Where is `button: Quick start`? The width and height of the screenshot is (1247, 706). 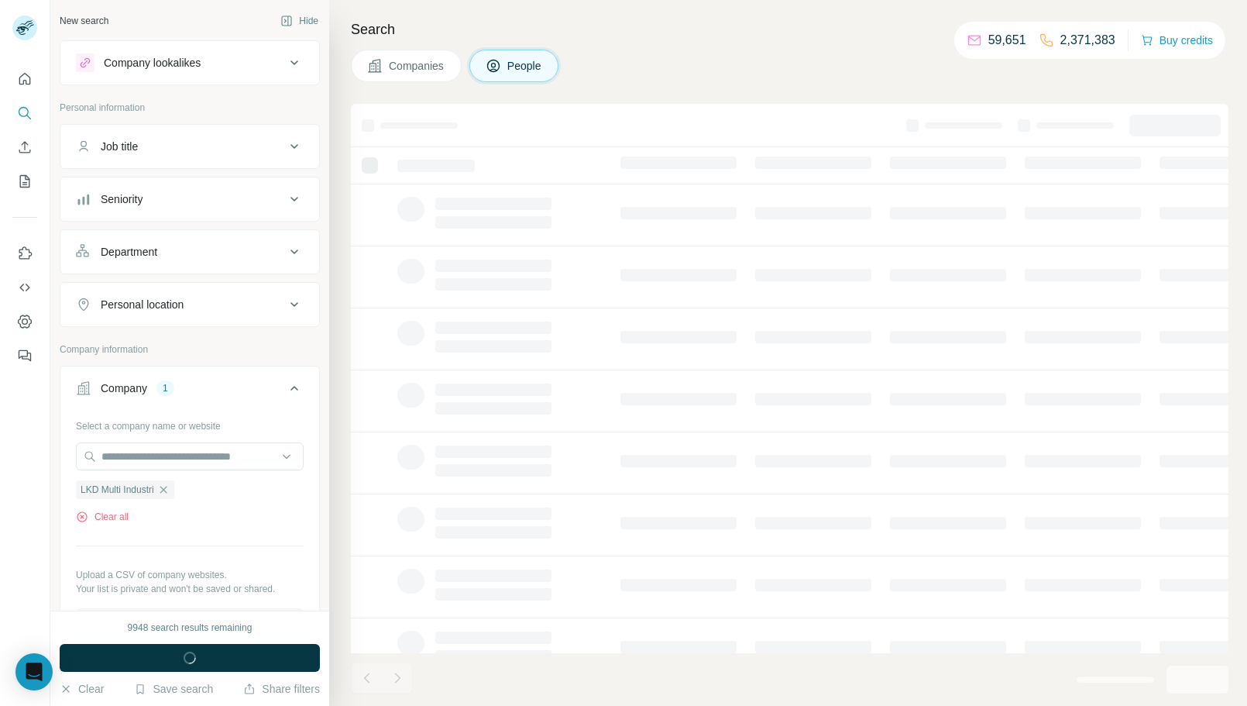
button: Quick start is located at coordinates (25, 79).